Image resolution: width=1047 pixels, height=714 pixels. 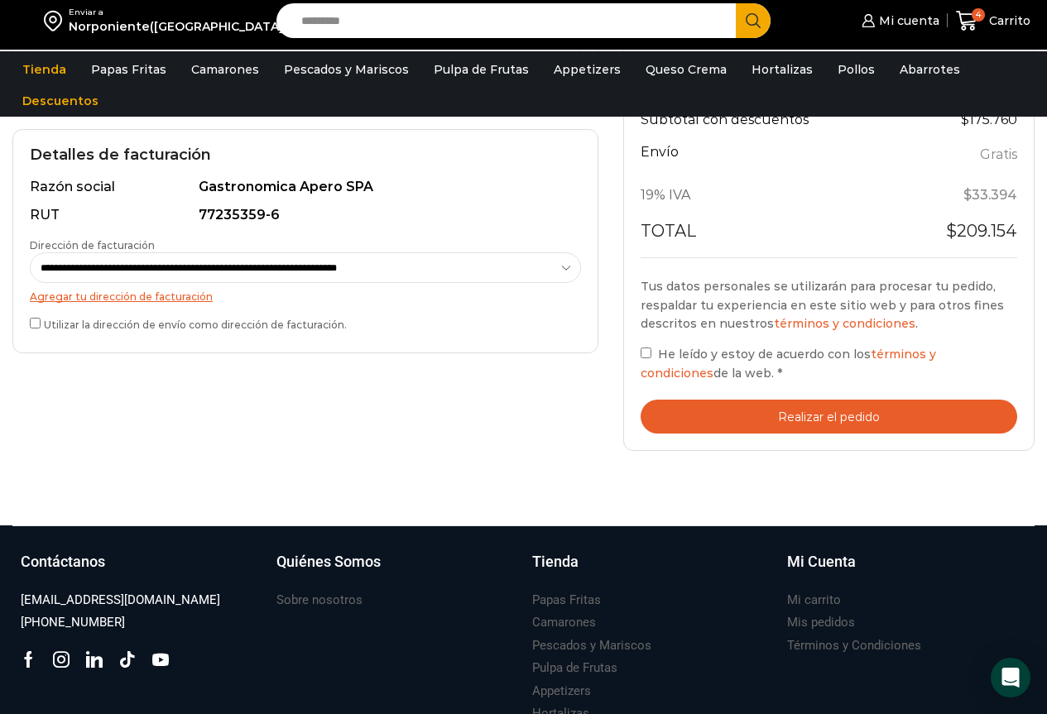 I want to click on a: Contáctanos, so click(x=140, y=570).